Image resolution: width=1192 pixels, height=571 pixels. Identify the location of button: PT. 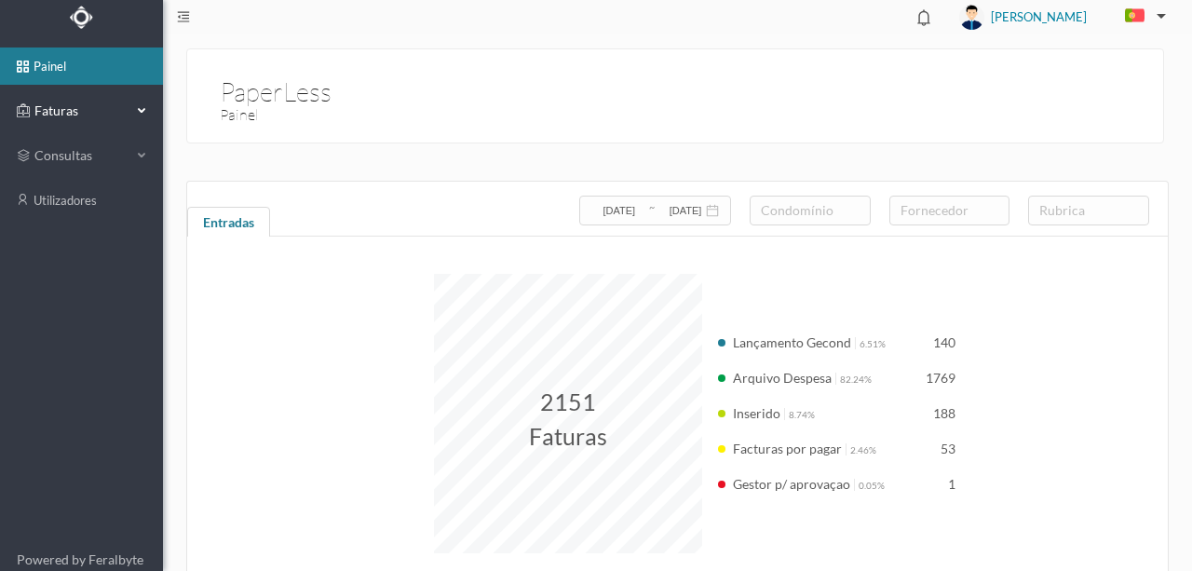
(1141, 17).